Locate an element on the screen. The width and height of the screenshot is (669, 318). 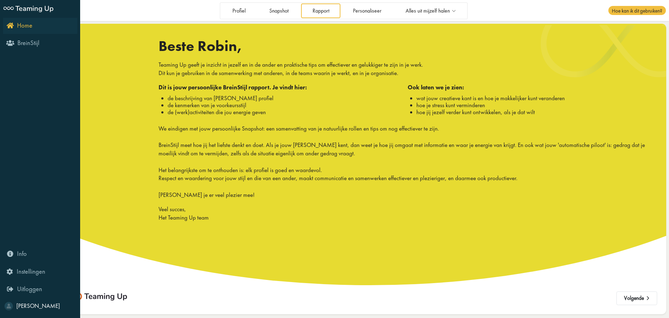
img: teaming-logo.png is located at coordinates (93, 296).